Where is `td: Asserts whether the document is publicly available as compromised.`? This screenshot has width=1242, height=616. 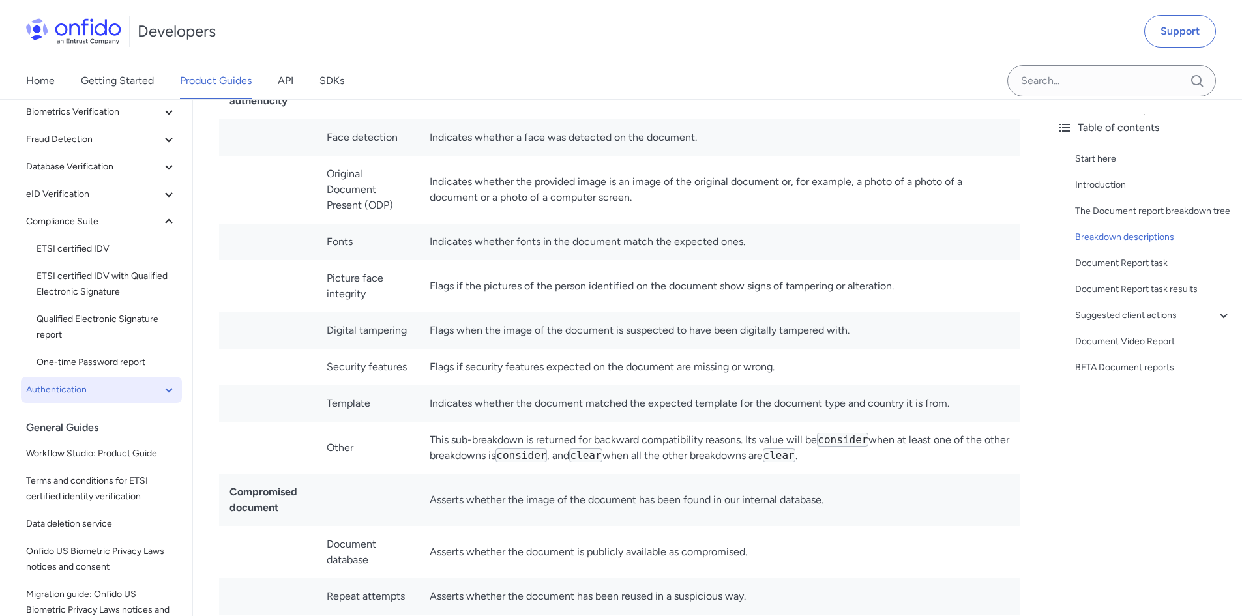
td: Asserts whether the document is publicly available as compromised. is located at coordinates (720, 552).